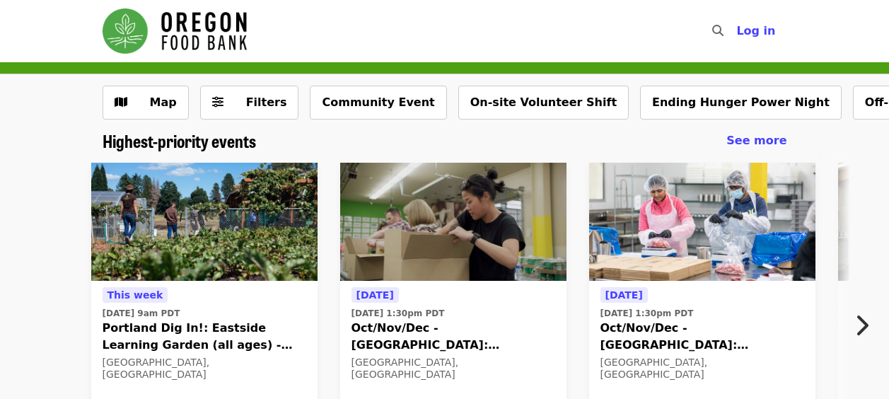 The width and height of the screenshot is (889, 399). I want to click on img: Portland Dig In!: Eastside Learning Garden (all ages) - Aug/Sept/Oct organized by Oregon Food Bank, so click(204, 222).